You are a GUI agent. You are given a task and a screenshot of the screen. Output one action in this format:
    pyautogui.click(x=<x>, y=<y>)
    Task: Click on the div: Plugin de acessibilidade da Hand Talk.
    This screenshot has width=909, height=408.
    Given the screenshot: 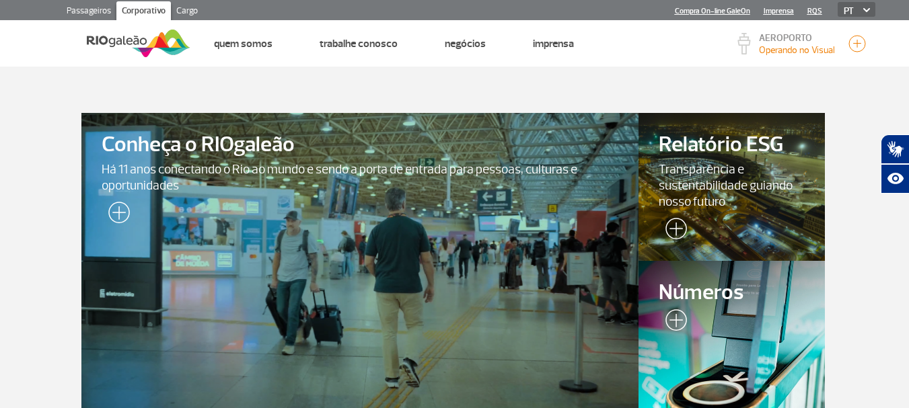 What is the action you would take?
    pyautogui.click(x=894, y=164)
    